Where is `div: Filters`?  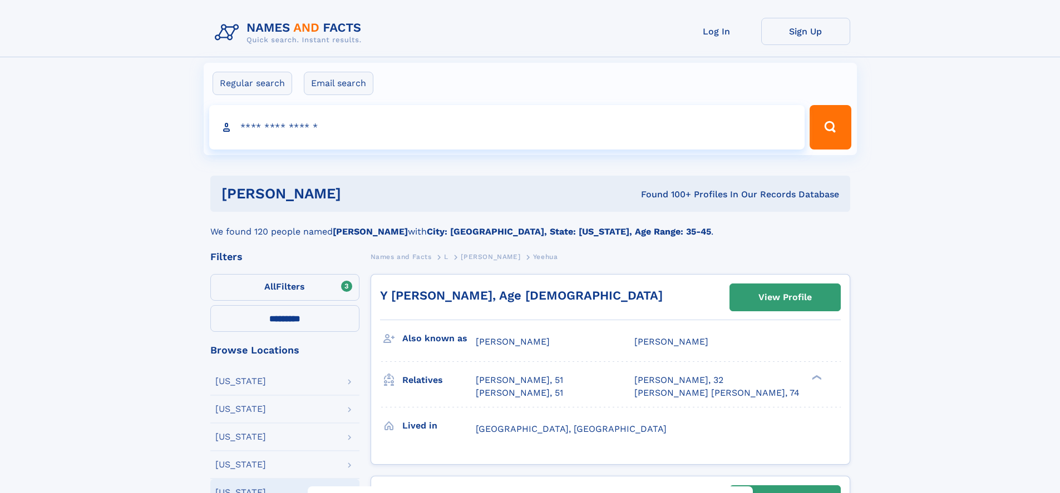 div: Filters is located at coordinates (285, 257).